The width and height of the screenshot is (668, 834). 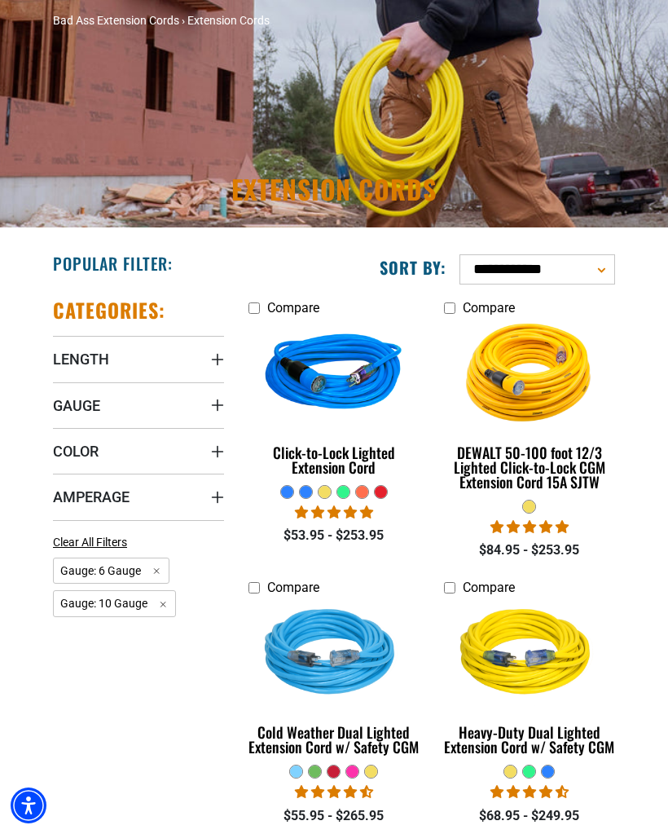 What do you see at coordinates (530, 467) in the screenshot?
I see `div: DEWALT 50-100 foot 12/3 Lighted Click-to-Lock CGM Extension Cord 15A SJTW` at bounding box center [530, 467].